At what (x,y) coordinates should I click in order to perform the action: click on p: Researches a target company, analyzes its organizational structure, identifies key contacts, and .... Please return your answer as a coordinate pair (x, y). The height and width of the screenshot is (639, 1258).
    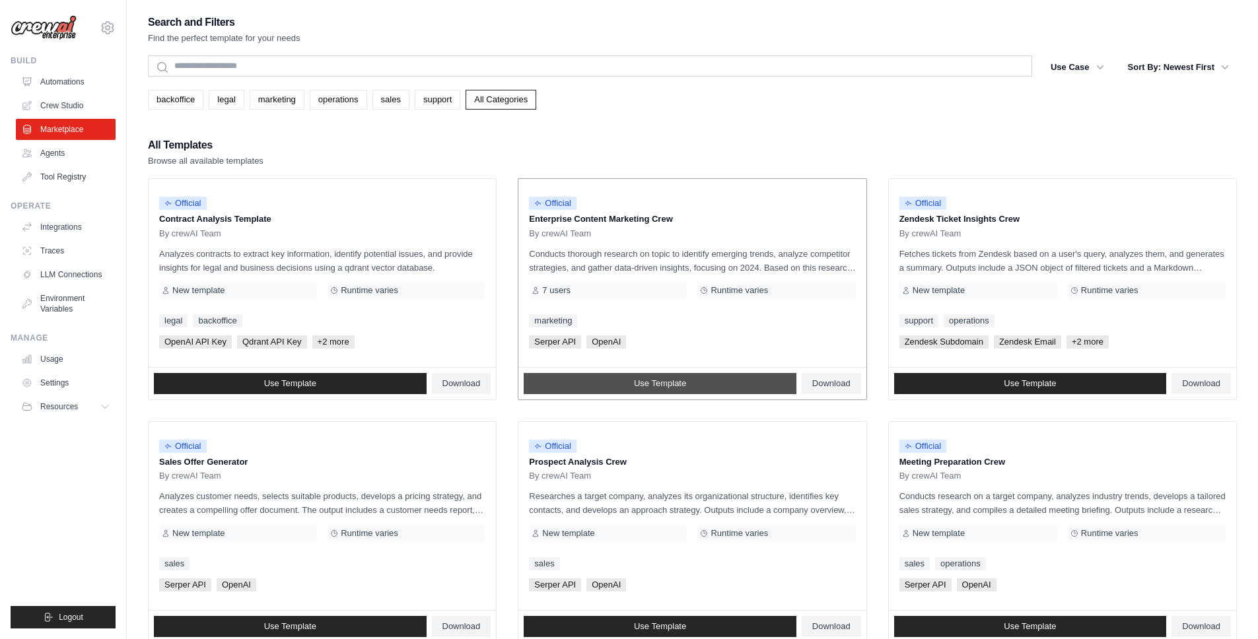
    Looking at the image, I should click on (692, 503).